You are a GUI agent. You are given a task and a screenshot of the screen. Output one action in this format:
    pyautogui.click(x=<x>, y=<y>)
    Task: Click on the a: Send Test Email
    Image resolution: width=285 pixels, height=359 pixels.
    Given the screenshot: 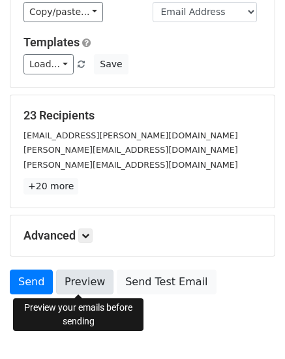 What is the action you would take?
    pyautogui.click(x=166, y=282)
    